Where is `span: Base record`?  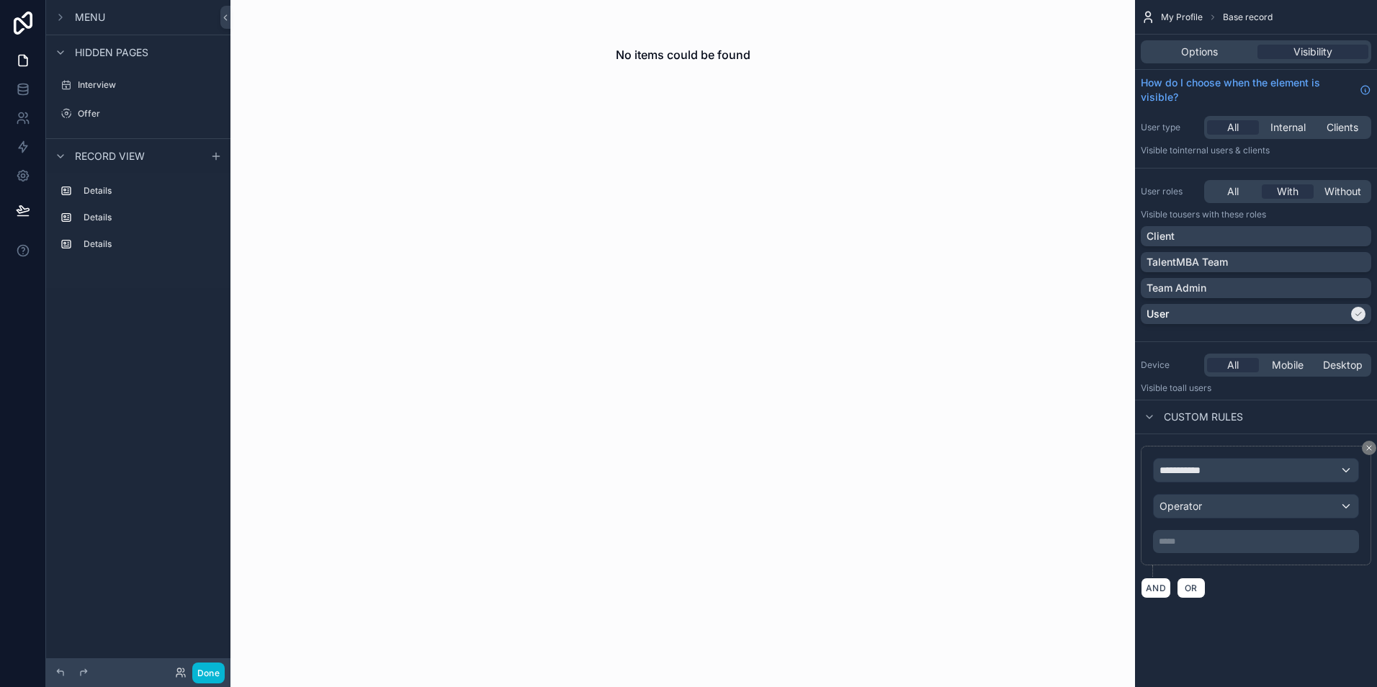 span: Base record is located at coordinates (1248, 17).